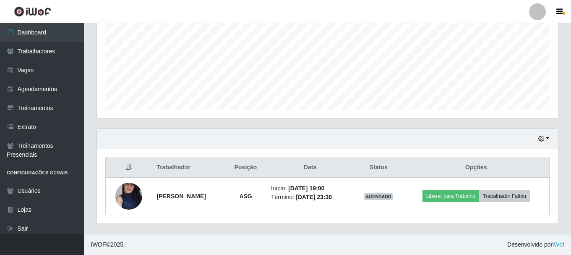 This screenshot has width=571, height=255. I want to click on button: Trabalhador Faltou, so click(504, 196).